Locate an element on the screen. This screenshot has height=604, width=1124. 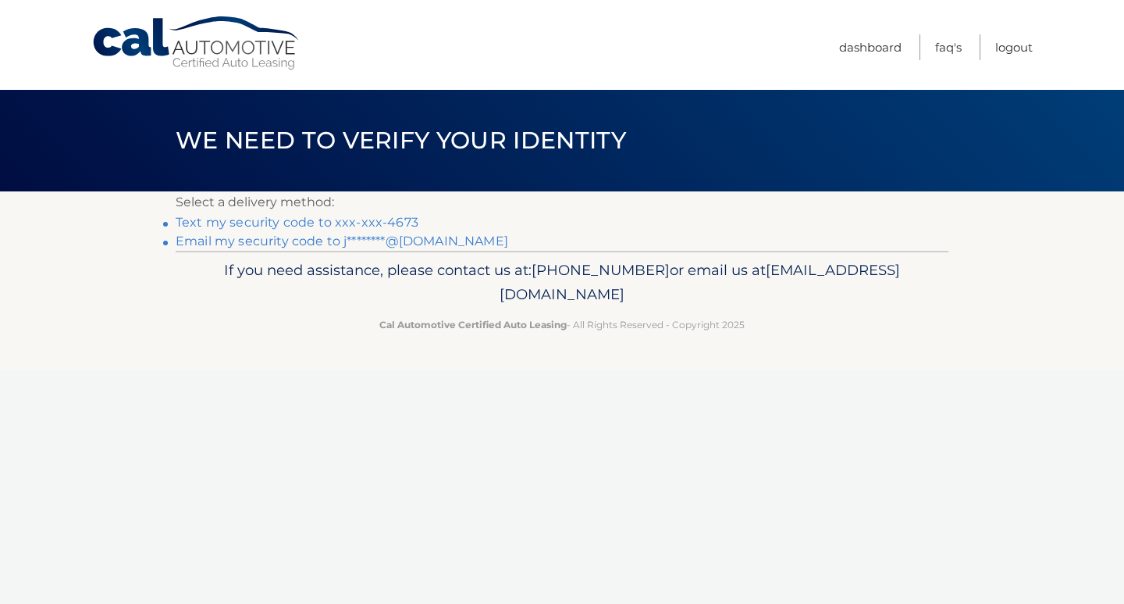
p: Select a delivery method: is located at coordinates (562, 202).